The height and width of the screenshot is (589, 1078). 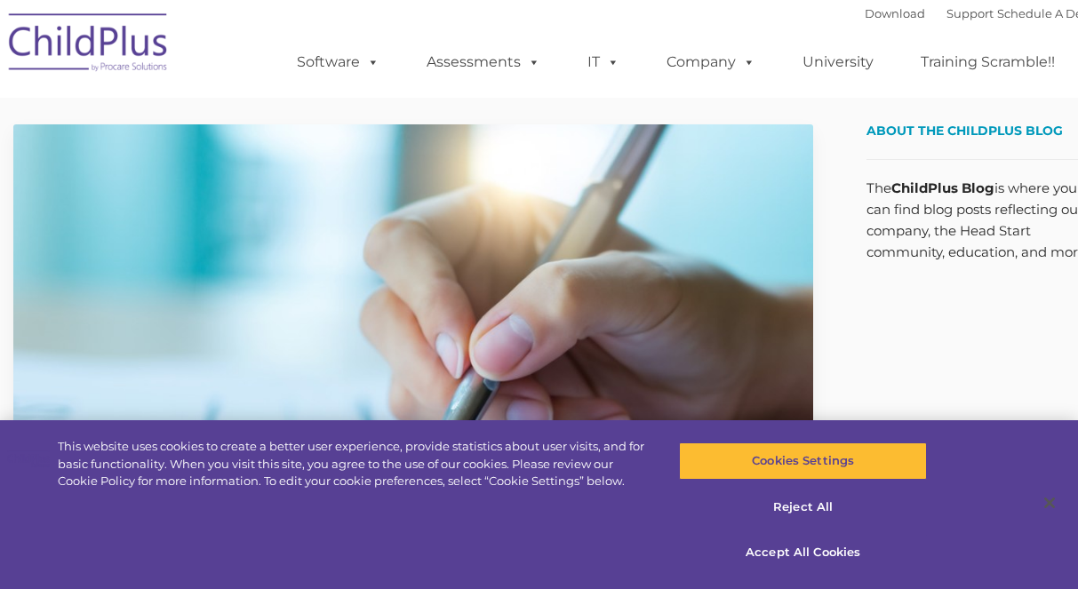 What do you see at coordinates (603, 62) in the screenshot?
I see `a: IT` at bounding box center [603, 62].